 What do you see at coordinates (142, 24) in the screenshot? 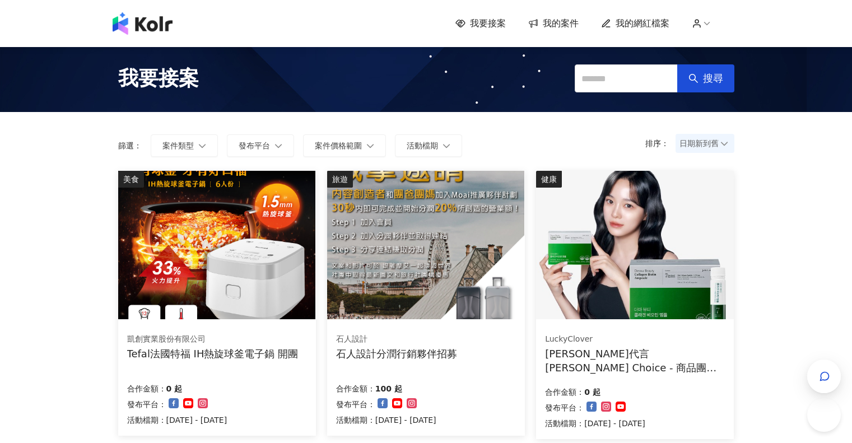
I see `img: logo` at bounding box center [142, 24].